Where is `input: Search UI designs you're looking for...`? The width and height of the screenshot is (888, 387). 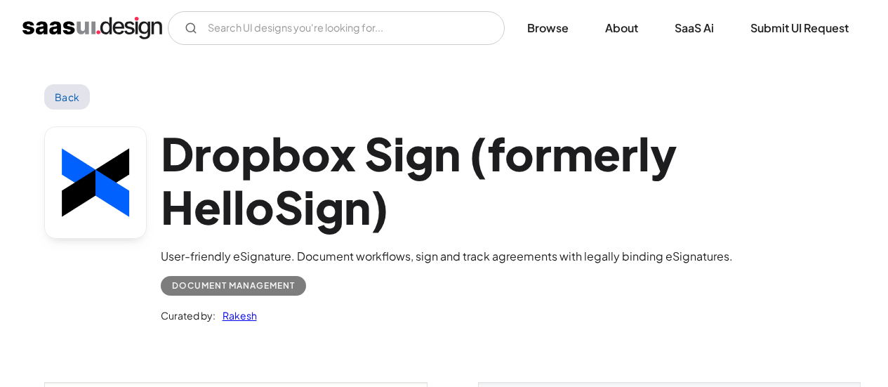 input: Search UI designs you're looking for... is located at coordinates (336, 28).